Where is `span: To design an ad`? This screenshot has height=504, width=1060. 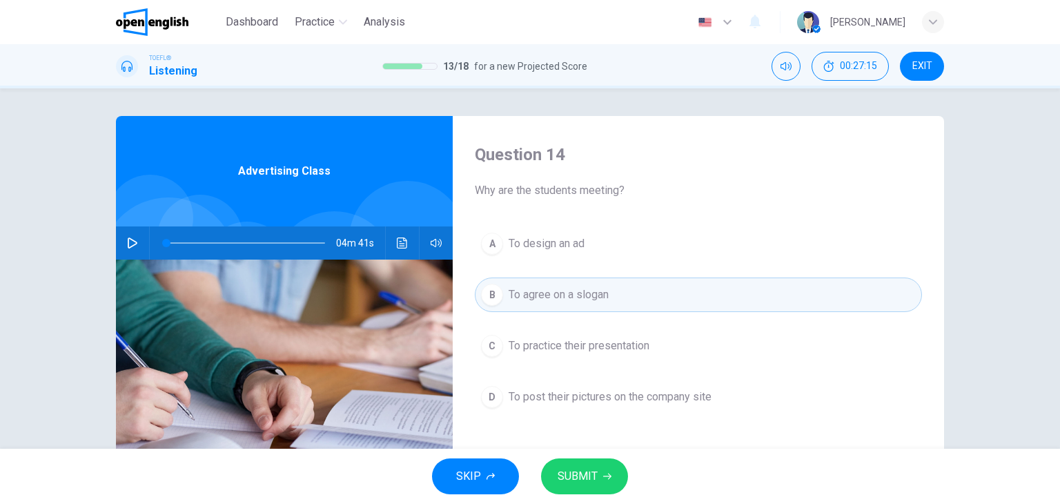
span: To design an ad is located at coordinates (546, 243).